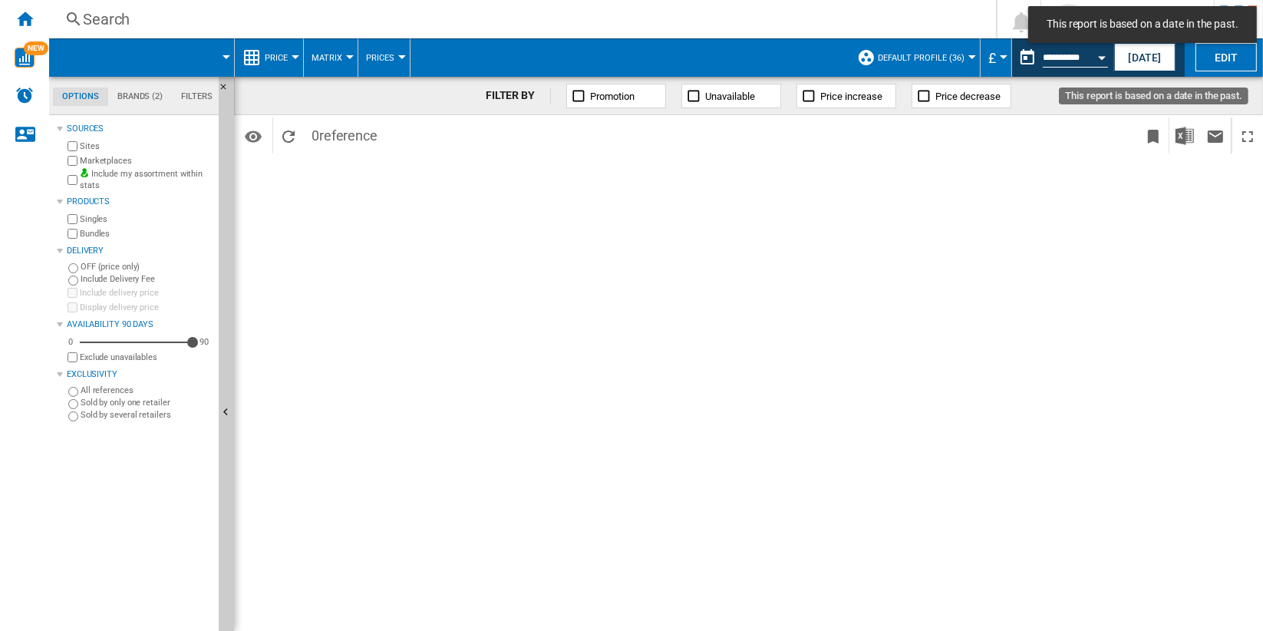  I want to click on span: Price increase, so click(851, 96).